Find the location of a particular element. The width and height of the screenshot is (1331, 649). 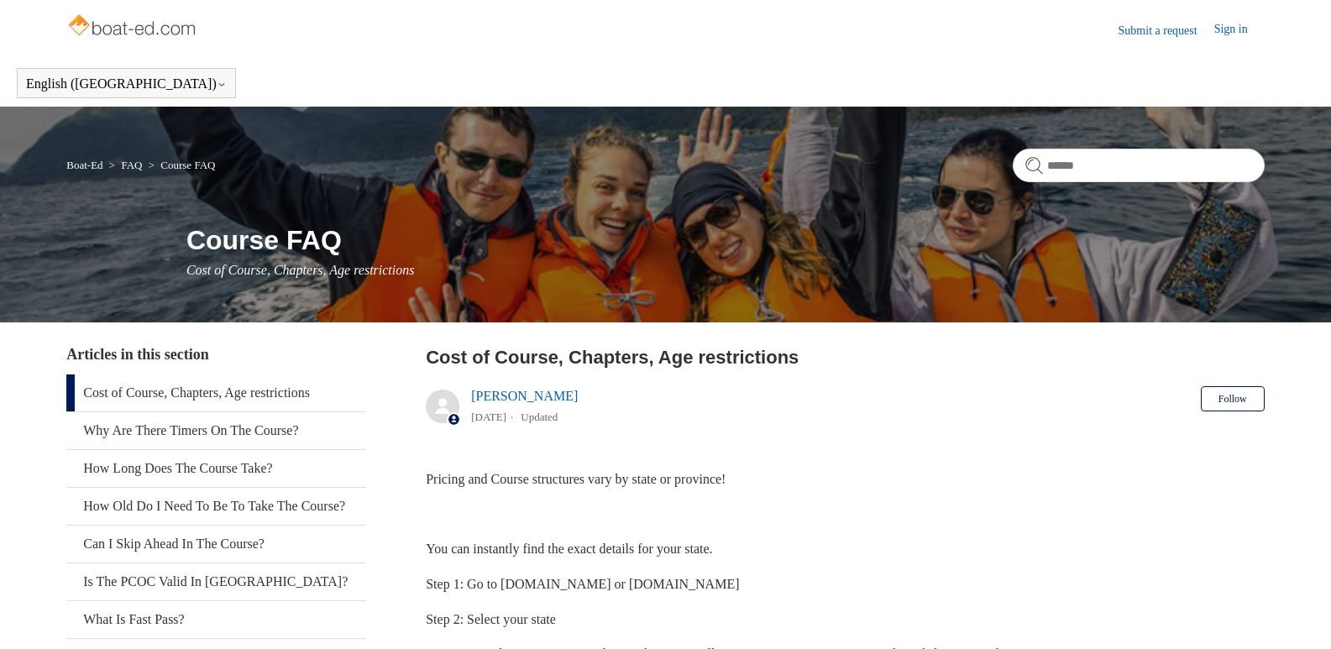

li: Boat-Ed is located at coordinates (86, 165).